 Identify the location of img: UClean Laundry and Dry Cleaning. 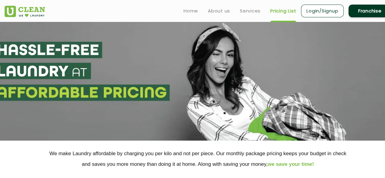
(25, 11).